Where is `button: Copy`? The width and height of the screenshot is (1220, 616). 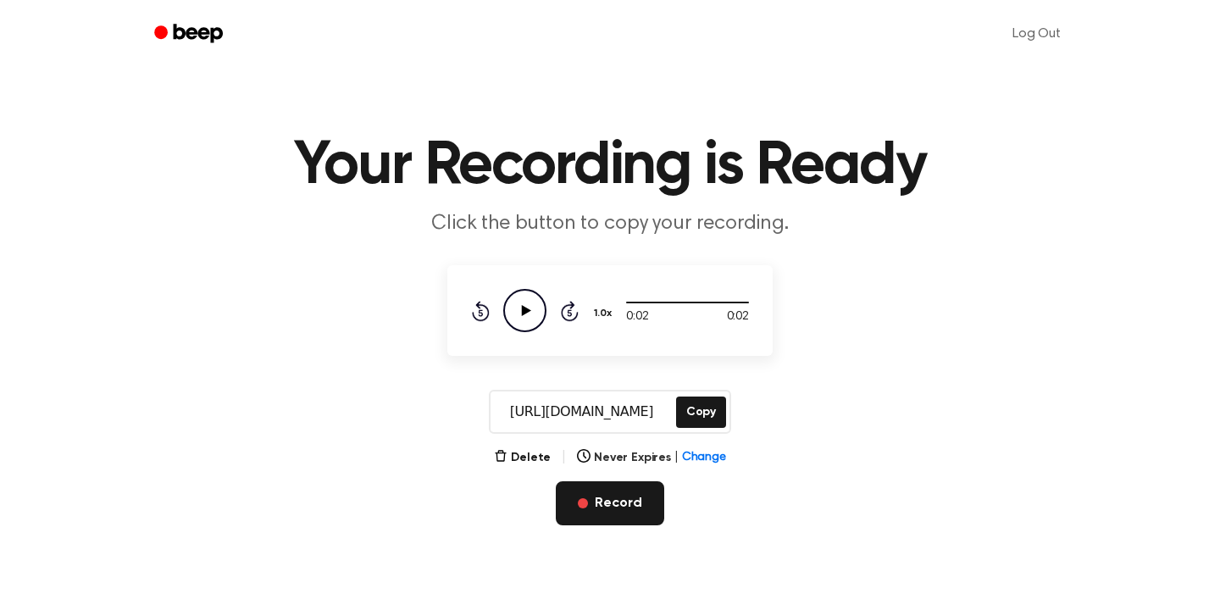 button: Copy is located at coordinates (701, 412).